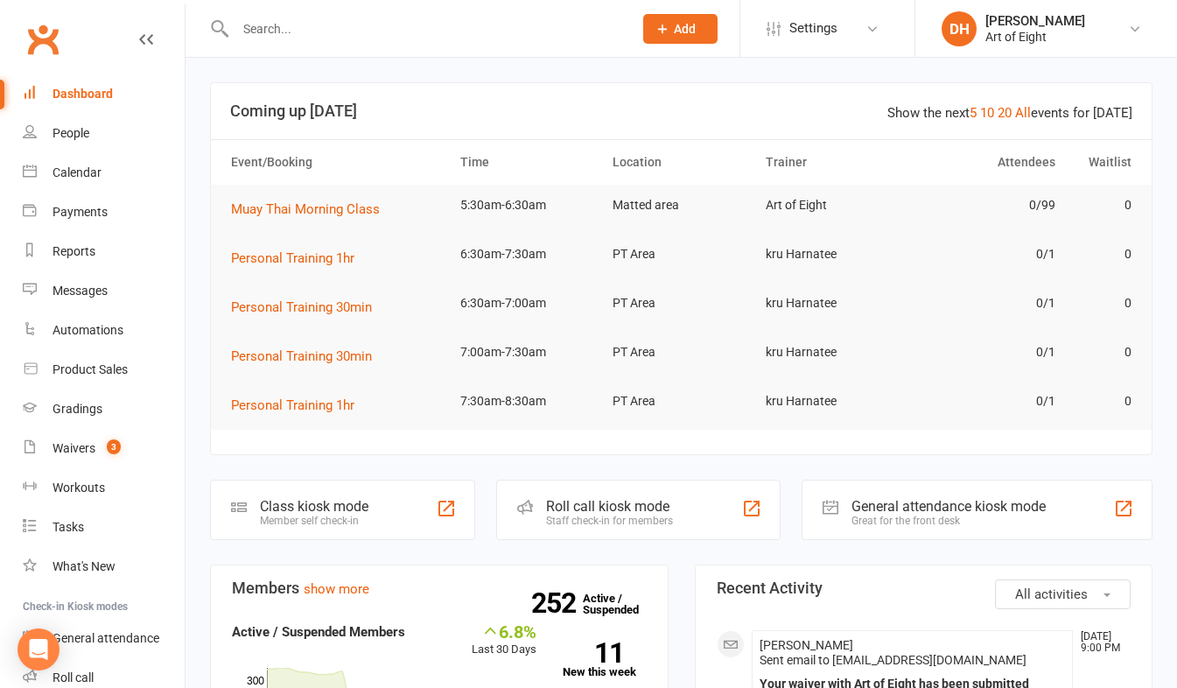 Image resolution: width=1177 pixels, height=688 pixels. What do you see at coordinates (986, 162) in the screenshot?
I see `th: Attendees` at bounding box center [986, 162].